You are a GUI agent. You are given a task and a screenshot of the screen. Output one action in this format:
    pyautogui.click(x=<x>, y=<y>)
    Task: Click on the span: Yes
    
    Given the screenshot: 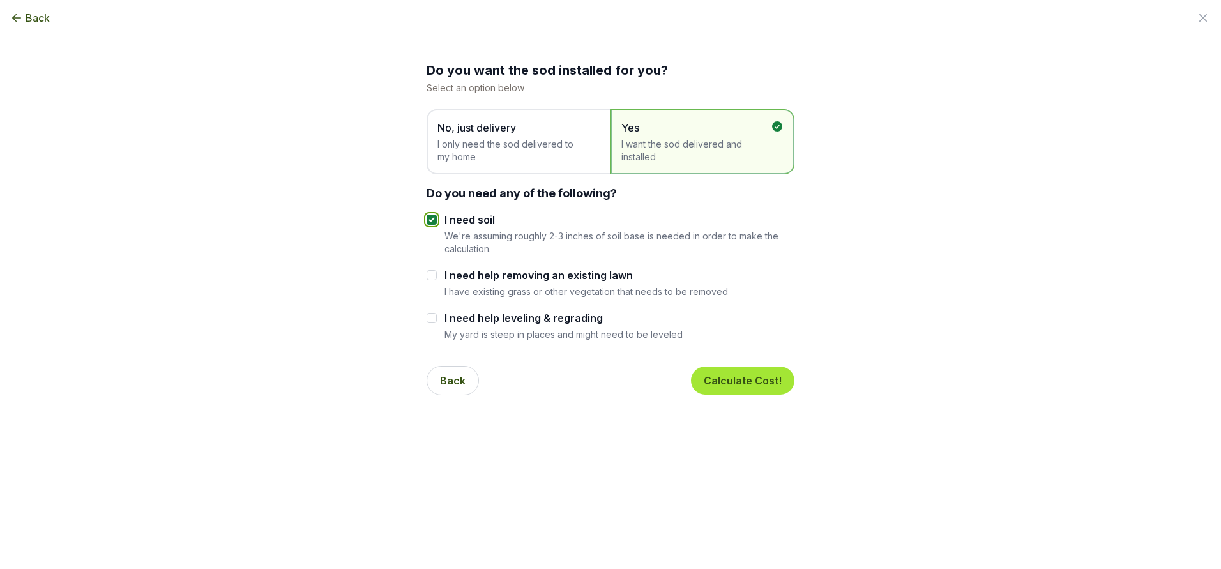 What is the action you would take?
    pyautogui.click(x=696, y=128)
    